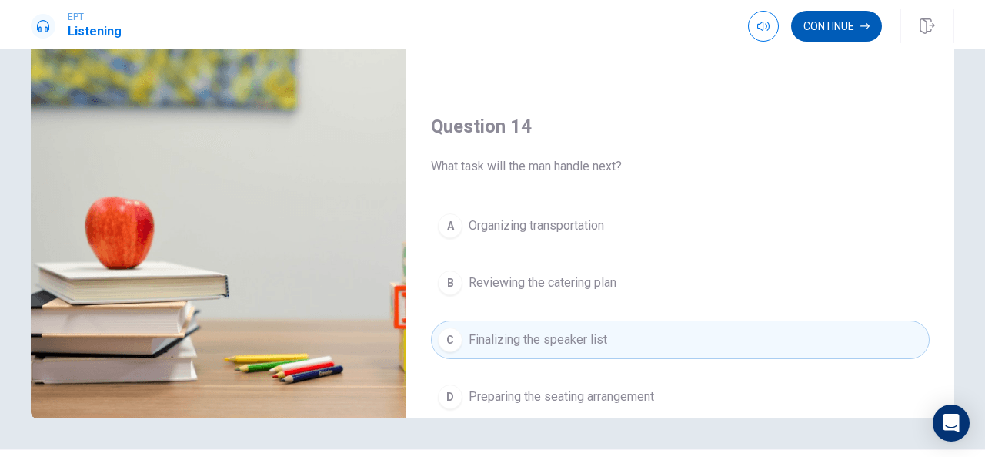 The height and width of the screenshot is (457, 985). Describe the element at coordinates (219, 230) in the screenshot. I see `img: Preparing for a Company Conference` at that location.